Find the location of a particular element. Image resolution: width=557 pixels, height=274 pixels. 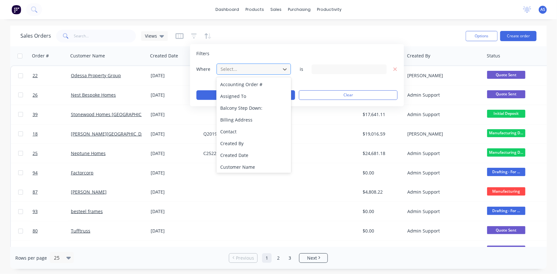

div: sales is located at coordinates (276, 10).